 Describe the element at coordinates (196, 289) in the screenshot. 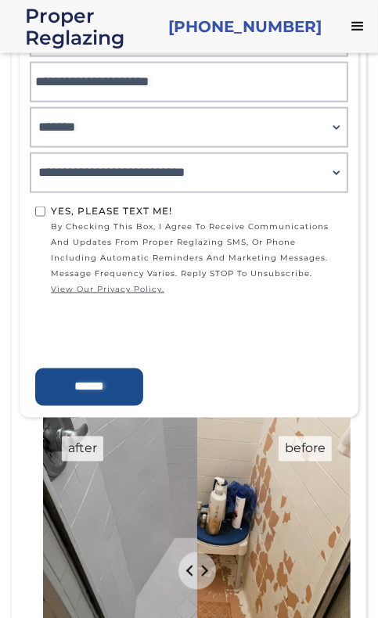

I see `a: view our privacy policy.` at that location.